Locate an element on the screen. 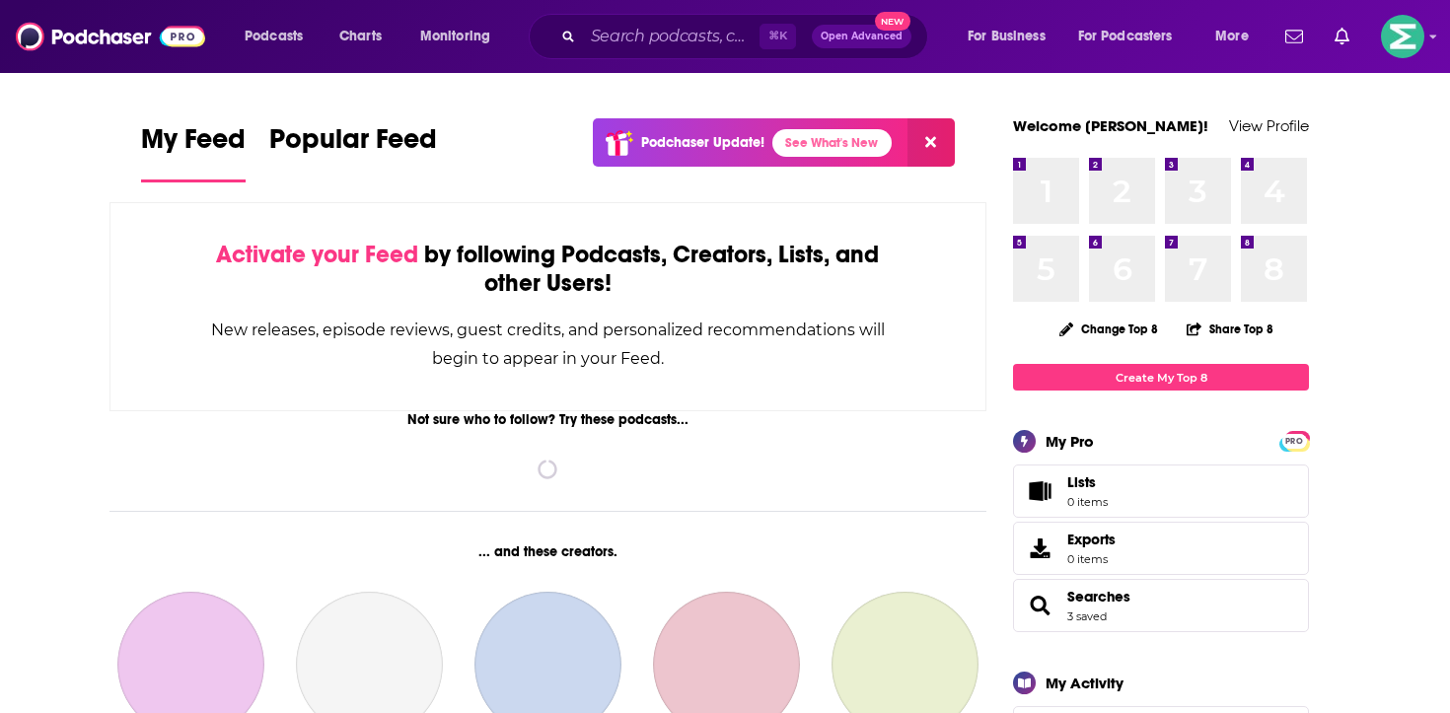 This screenshot has width=1450, height=713. div: My Activity is located at coordinates (1084, 683).